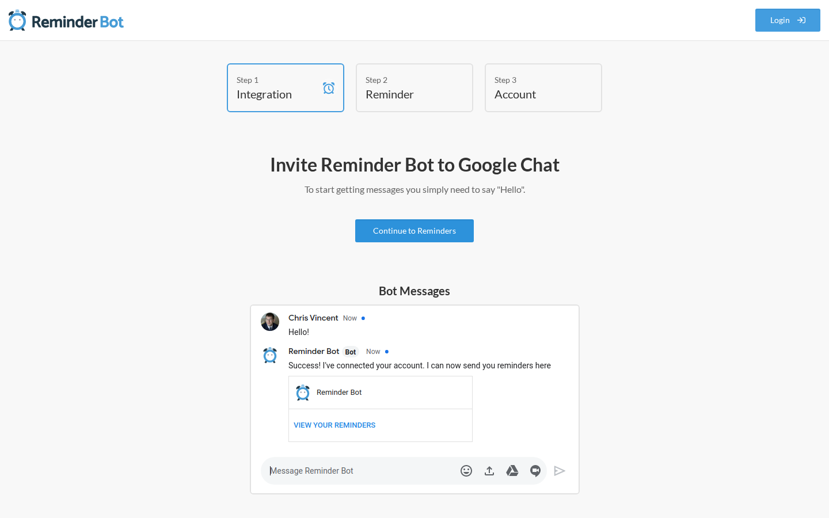 The image size is (829, 518). What do you see at coordinates (414, 231) in the screenshot?
I see `a: Continue to Reminders` at bounding box center [414, 231].